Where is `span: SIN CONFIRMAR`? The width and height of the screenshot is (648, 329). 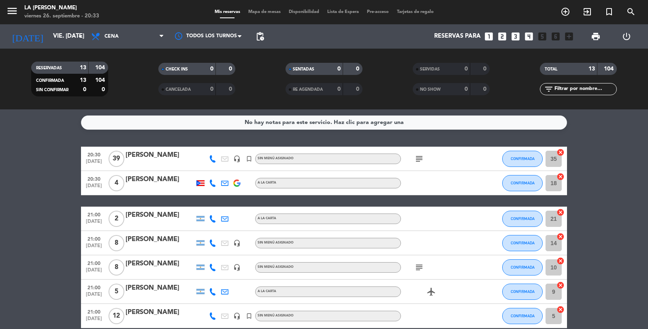
span: SIN CONFIRMAR is located at coordinates (52, 90).